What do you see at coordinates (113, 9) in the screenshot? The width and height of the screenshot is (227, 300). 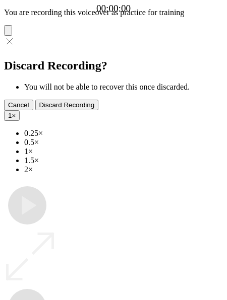 I see `a: 00:00:00` at bounding box center [113, 9].